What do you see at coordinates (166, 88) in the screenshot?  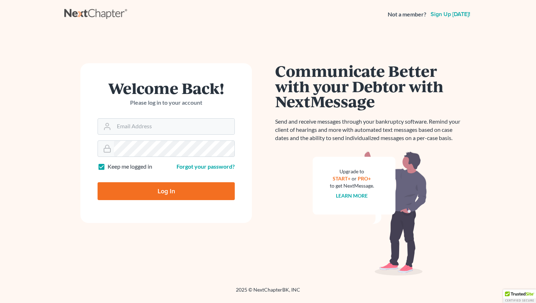 I see `h1: Welcome Back!` at bounding box center [166, 88].